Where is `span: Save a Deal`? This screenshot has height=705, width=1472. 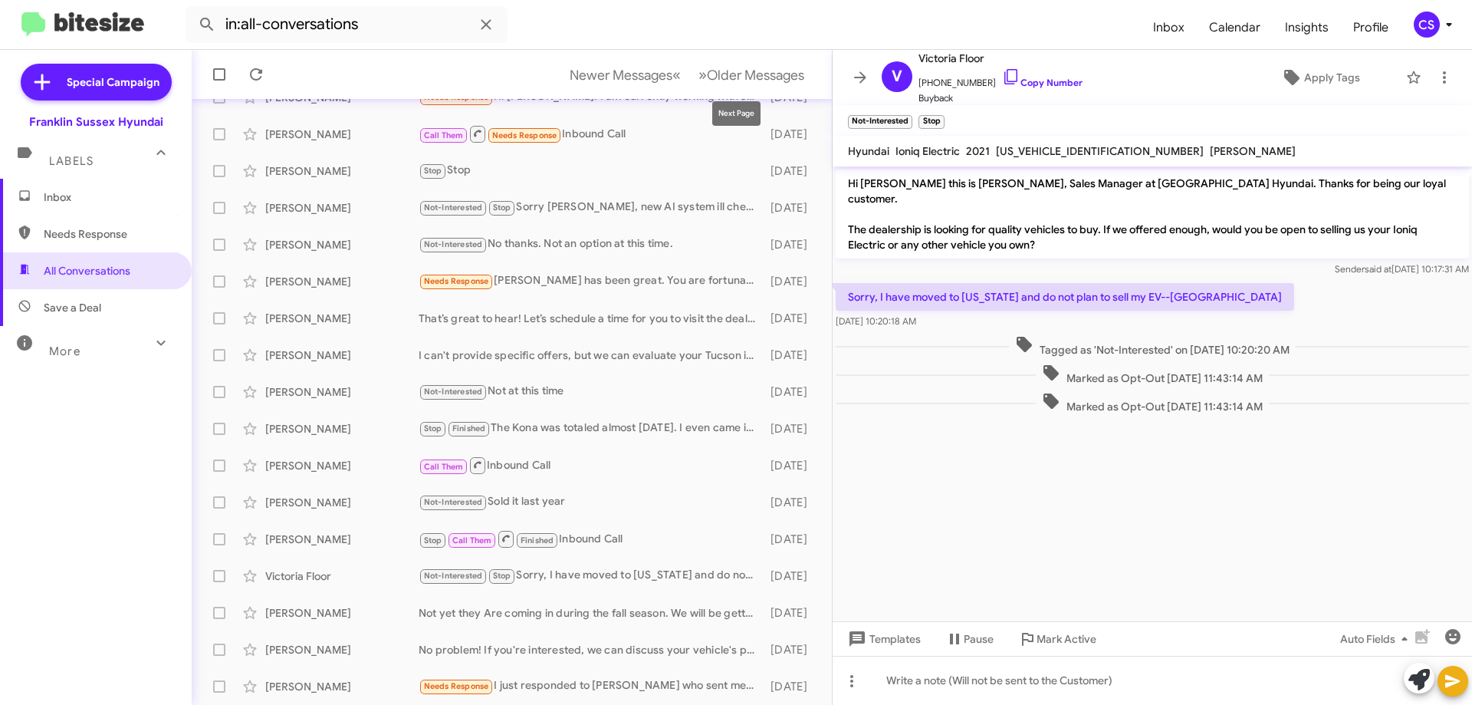
span: Save a Deal is located at coordinates (72, 307).